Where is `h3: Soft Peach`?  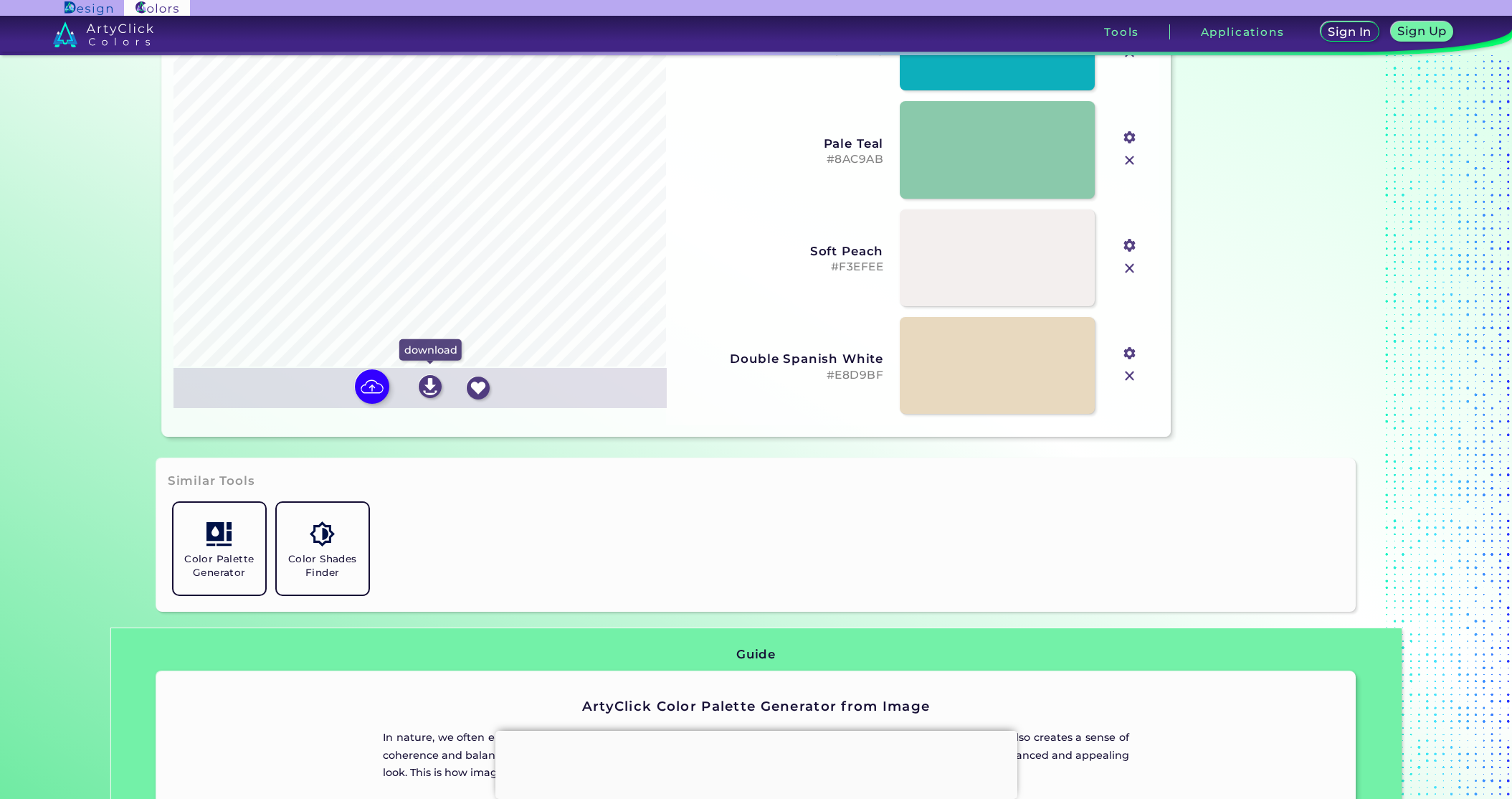
h3: Soft Peach is located at coordinates (780, 251).